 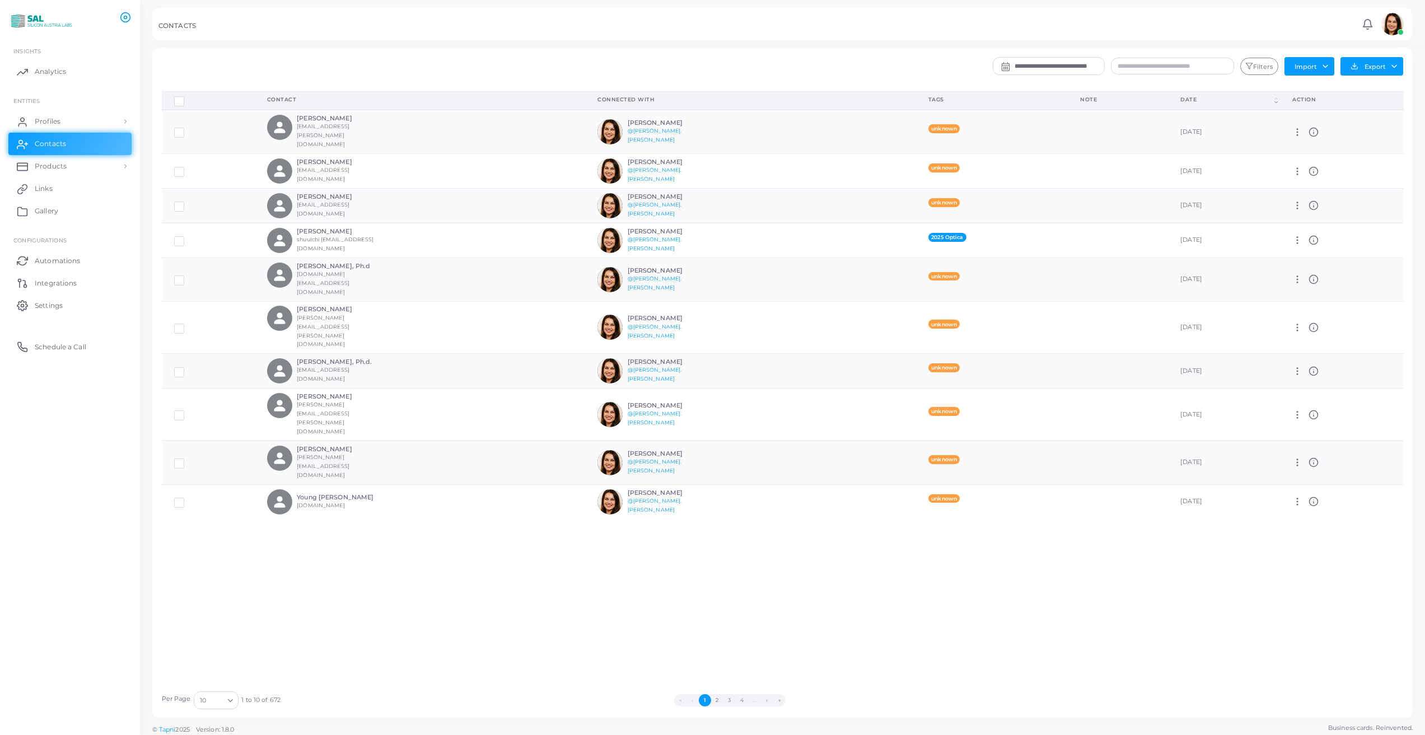 What do you see at coordinates (167, 730) in the screenshot?
I see `a: Tapni` at bounding box center [167, 730].